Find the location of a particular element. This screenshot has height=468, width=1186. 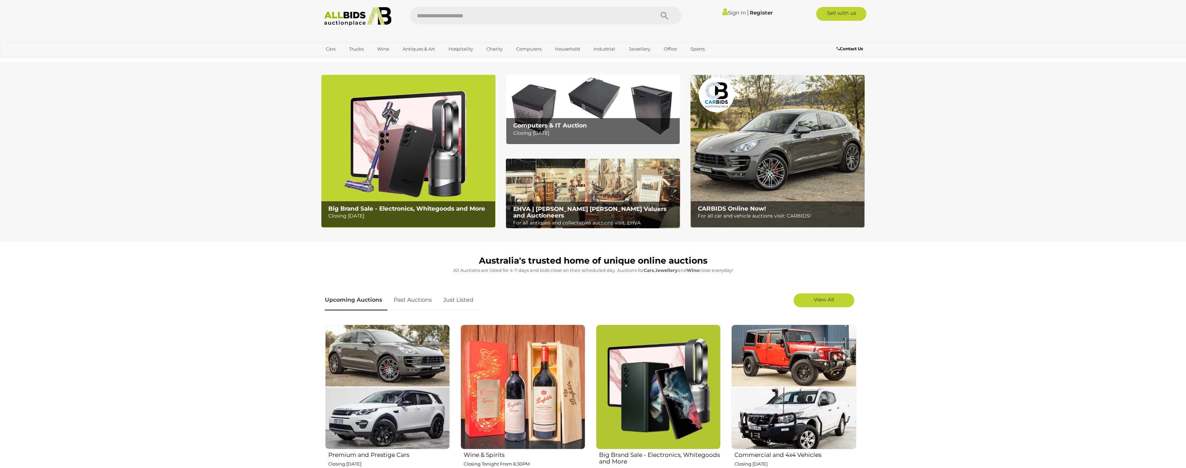

a: View All is located at coordinates (824, 300).